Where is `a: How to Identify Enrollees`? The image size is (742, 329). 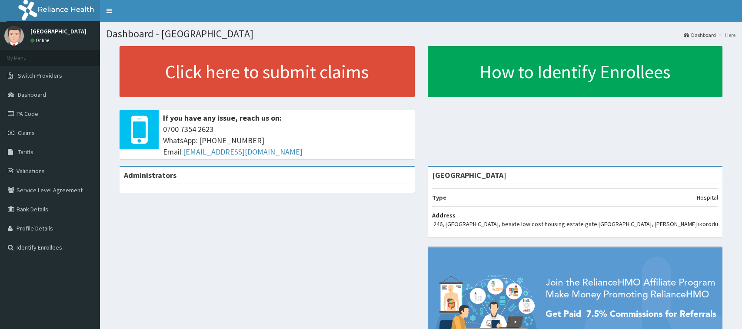 a: How to Identify Enrollees is located at coordinates (575, 72).